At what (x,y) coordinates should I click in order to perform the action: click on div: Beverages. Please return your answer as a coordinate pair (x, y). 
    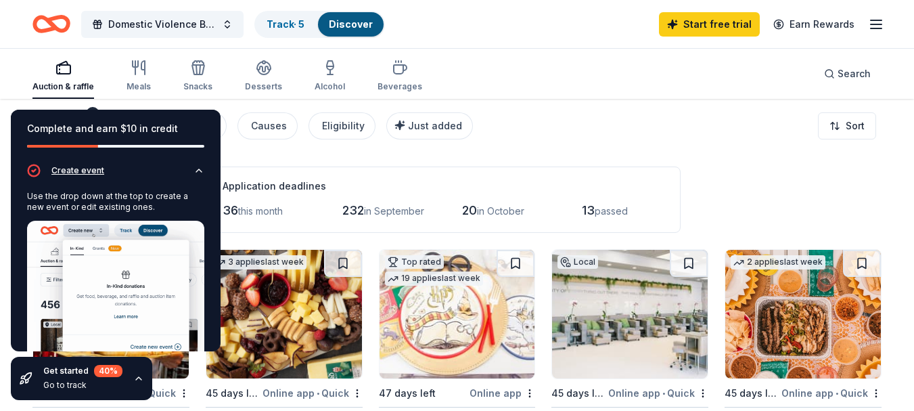
    Looking at the image, I should click on (400, 87).